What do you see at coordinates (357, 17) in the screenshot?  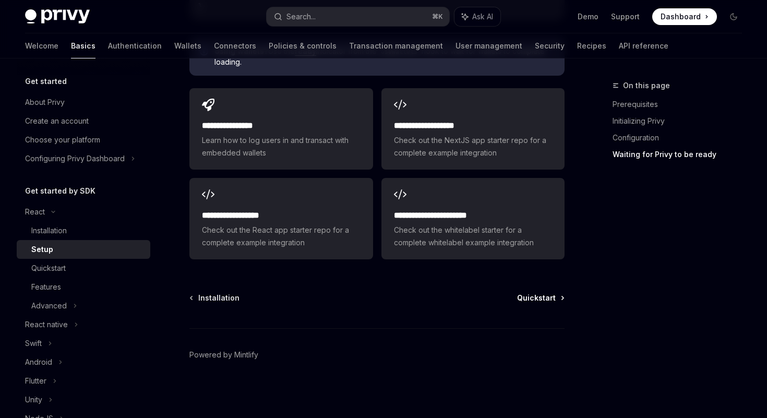 I see `button: Search...⌘K` at bounding box center [357, 17].